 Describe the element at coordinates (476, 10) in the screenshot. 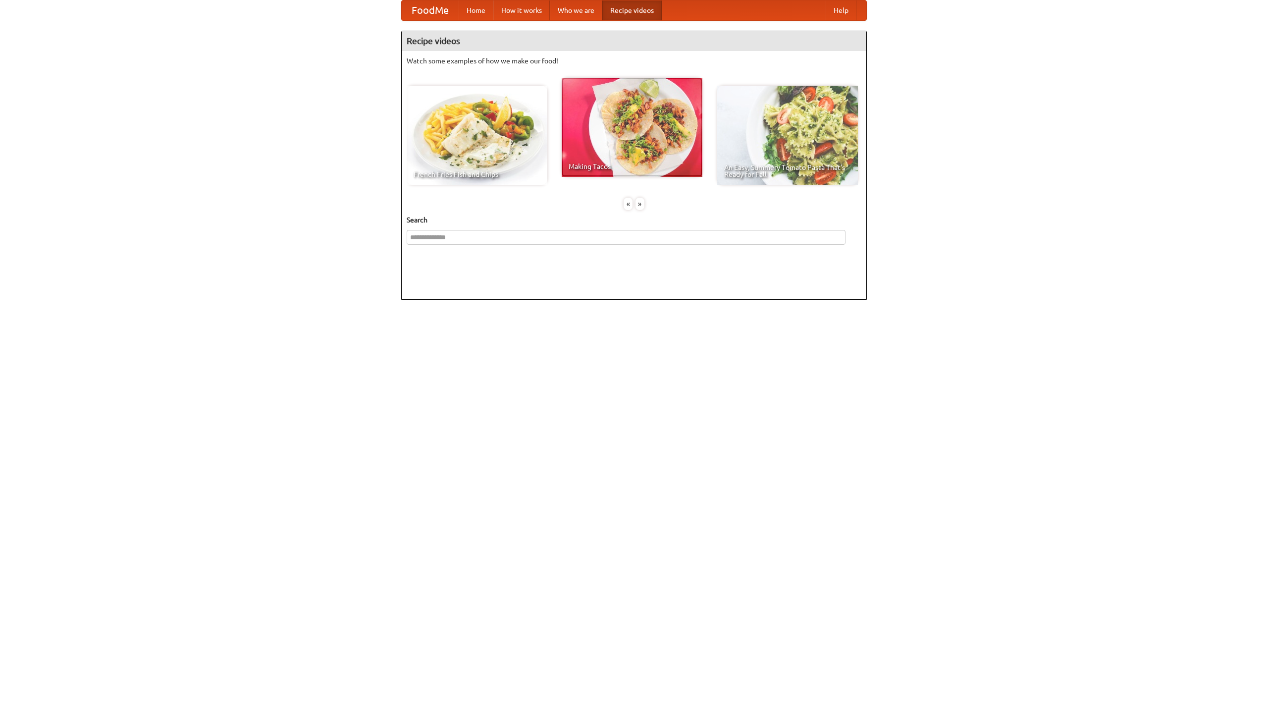

I see `a: Home` at that location.